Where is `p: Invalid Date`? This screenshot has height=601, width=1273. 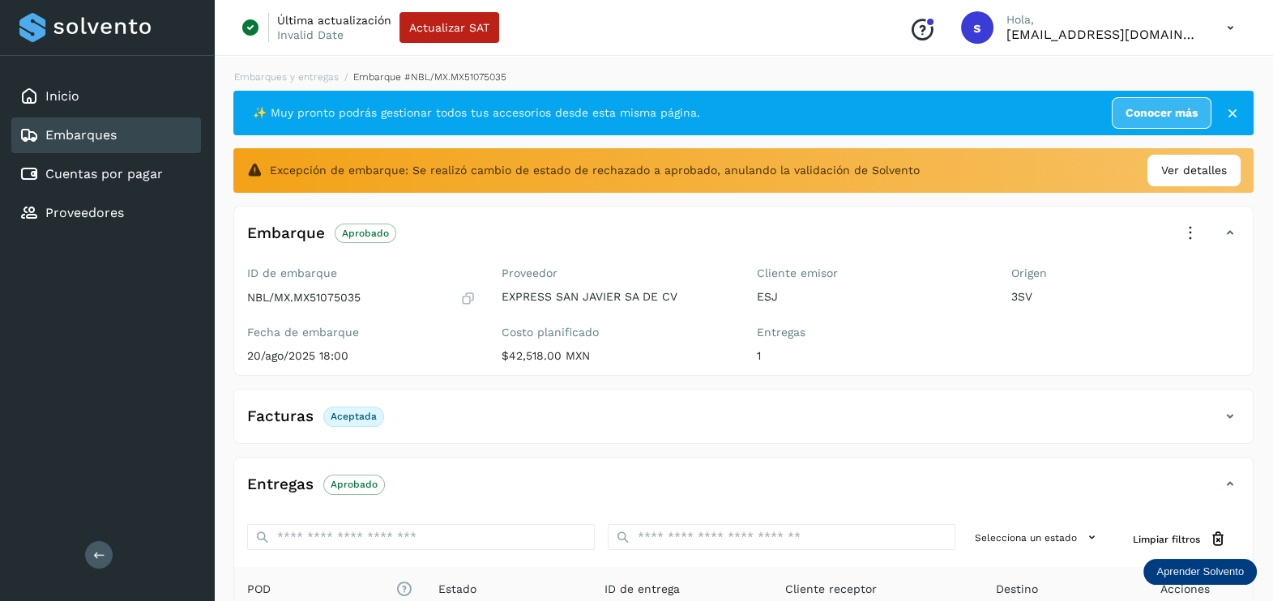
p: Invalid Date is located at coordinates (310, 35).